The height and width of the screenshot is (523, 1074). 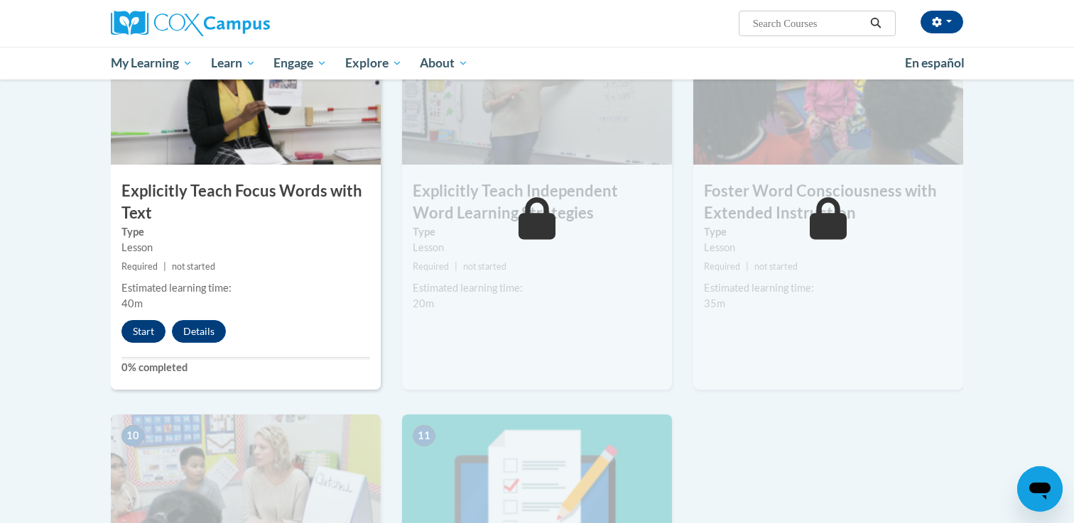 I want to click on a: About, so click(x=445, y=63).